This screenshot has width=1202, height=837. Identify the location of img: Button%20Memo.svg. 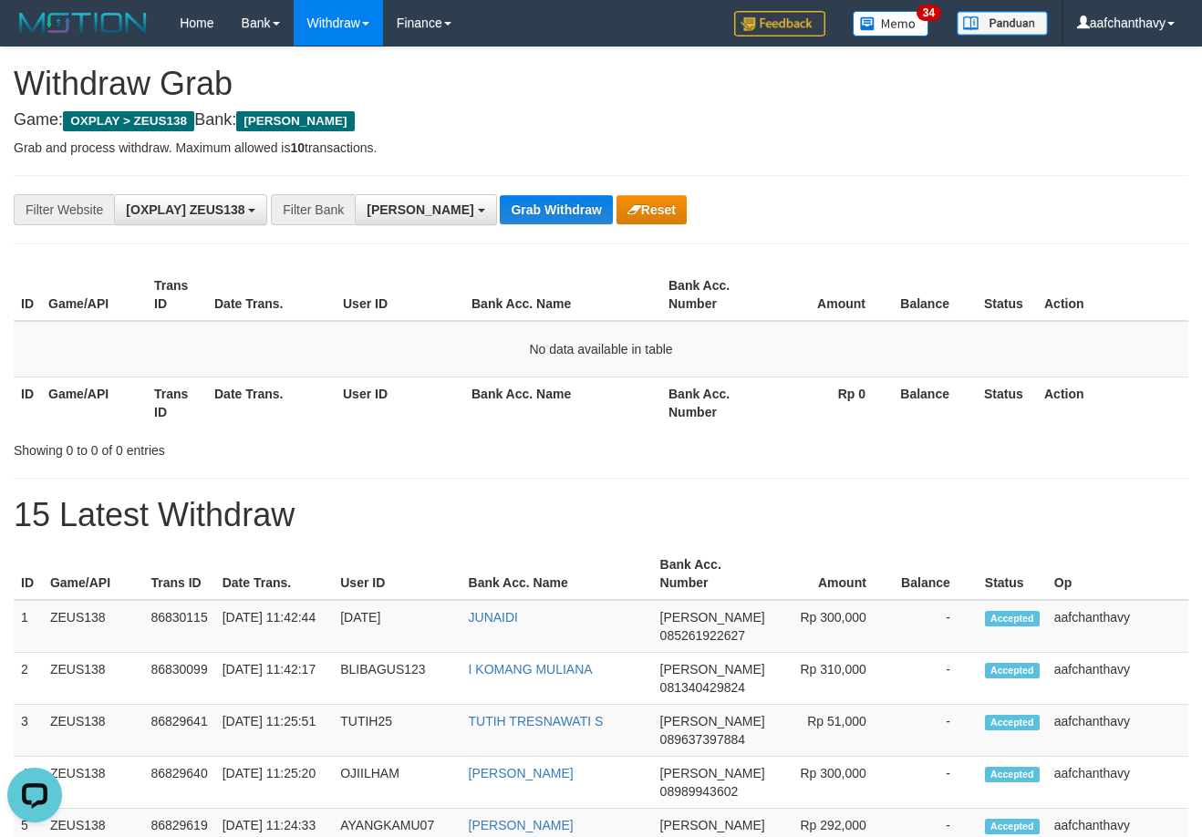
(891, 24).